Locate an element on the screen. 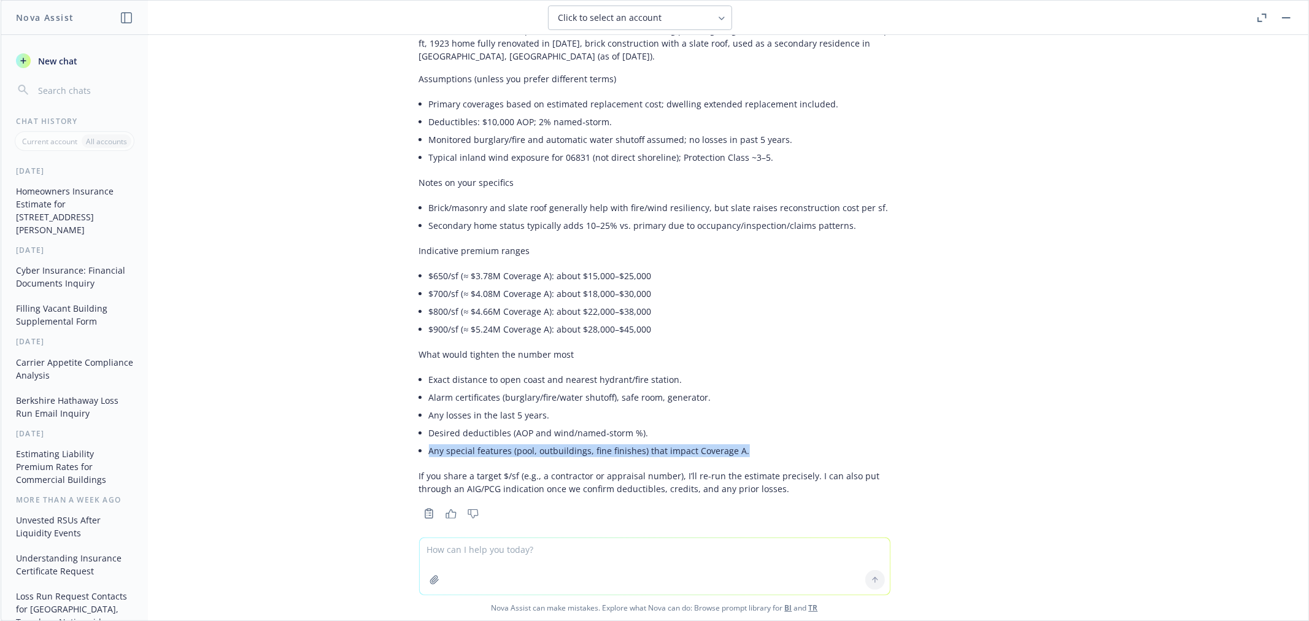 This screenshot has width=1309, height=621. button: Click to select an account is located at coordinates (640, 18).